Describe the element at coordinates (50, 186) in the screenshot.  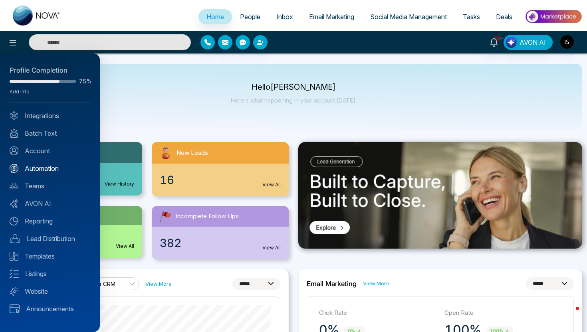
I see `a: Teams` at that location.